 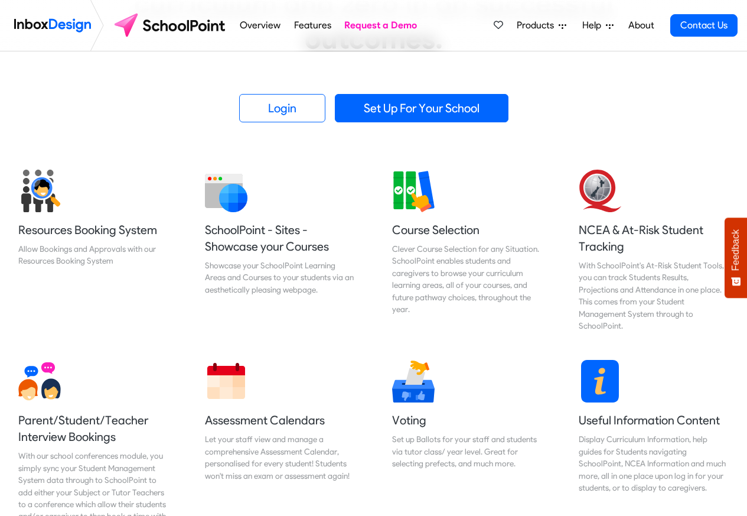 What do you see at coordinates (600, 191) in the screenshot?
I see `img: 2022_01_13_icon_nzqa.svg` at bounding box center [600, 191].